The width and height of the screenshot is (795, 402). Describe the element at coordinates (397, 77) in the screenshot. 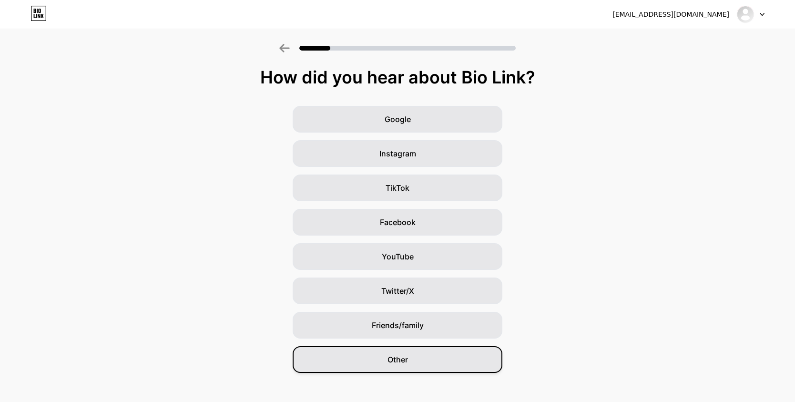

I see `div: How did you hear about Bio Link?` at that location.